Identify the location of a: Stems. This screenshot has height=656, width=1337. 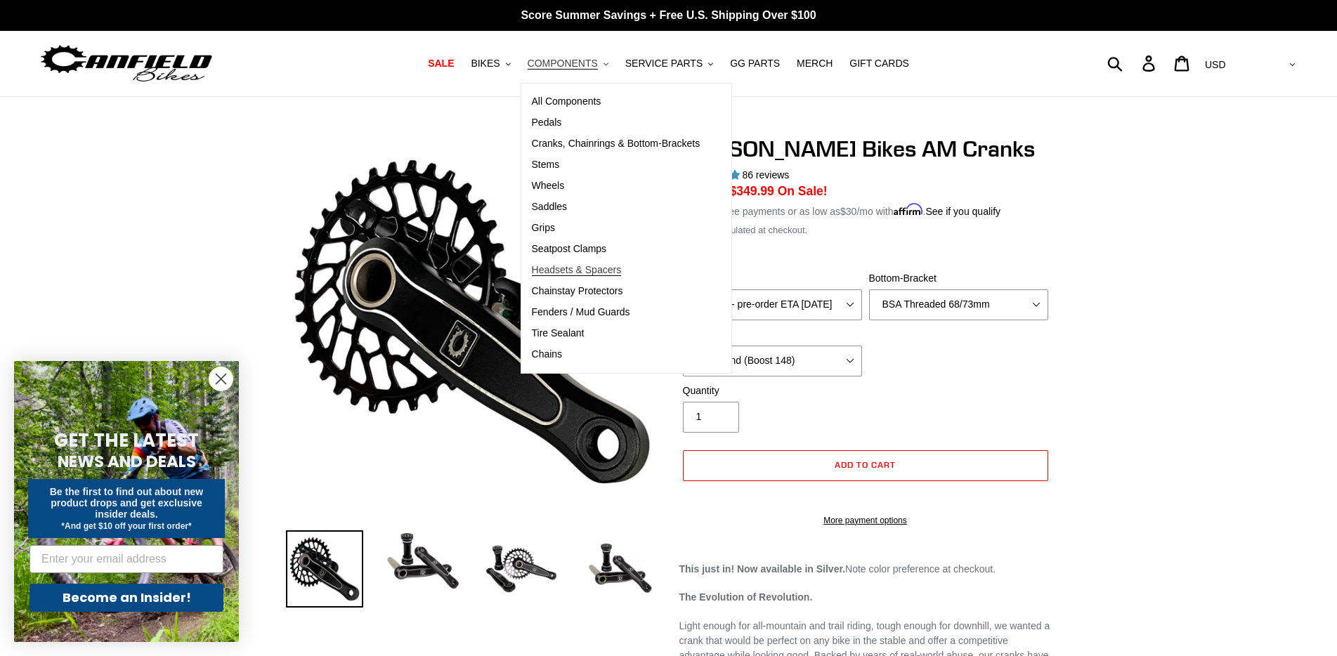
(616, 165).